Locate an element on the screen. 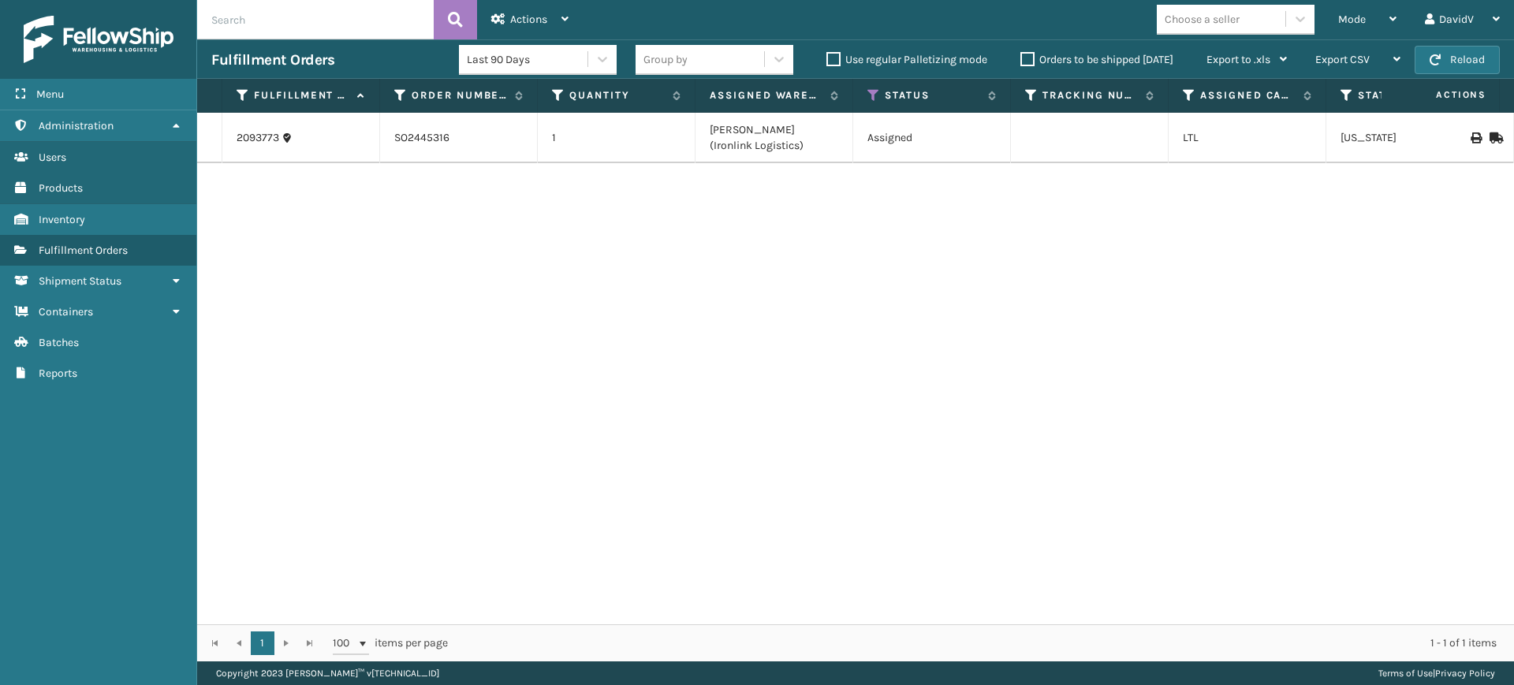 This screenshot has width=1514, height=685. a: Privacy Policy is located at coordinates (1465, 673).